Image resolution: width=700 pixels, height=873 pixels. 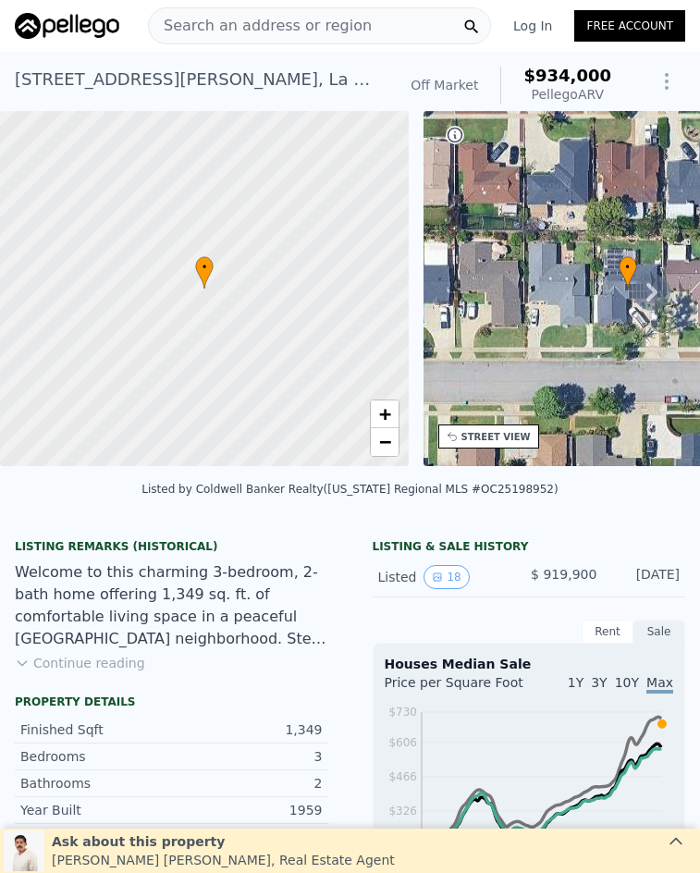 What do you see at coordinates (246, 784) in the screenshot?
I see `div: 2` at bounding box center [246, 784].